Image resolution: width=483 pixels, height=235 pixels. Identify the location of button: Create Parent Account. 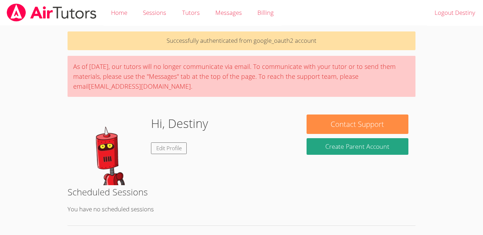
(357, 146).